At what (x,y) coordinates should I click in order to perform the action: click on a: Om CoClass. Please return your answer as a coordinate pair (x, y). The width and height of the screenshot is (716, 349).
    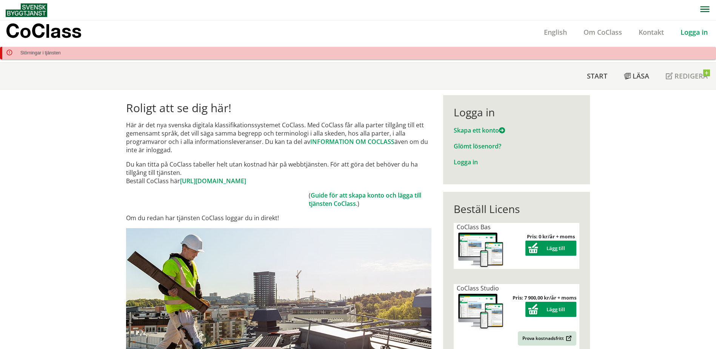
    Looking at the image, I should click on (603, 32).